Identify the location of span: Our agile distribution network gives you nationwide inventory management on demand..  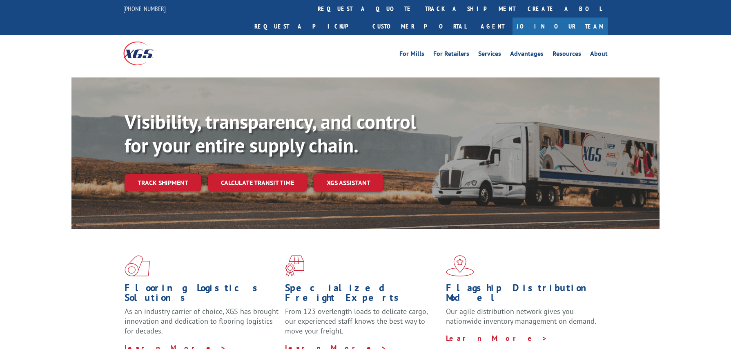
(521, 316).